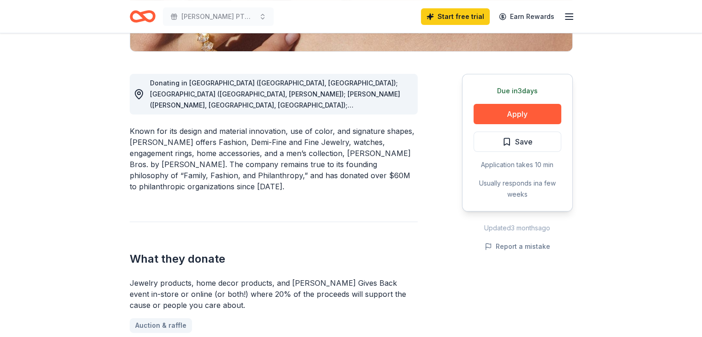  I want to click on span: Save, so click(524, 142).